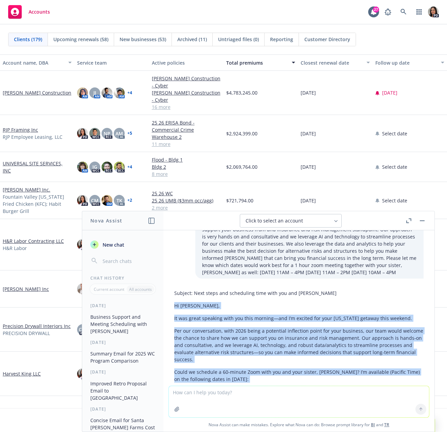 This screenshot has width=447, height=432. What do you see at coordinates (37, 167) in the screenshot?
I see `a: UNIVERSAL SITE SERVICES, INC` at bounding box center [37, 167].